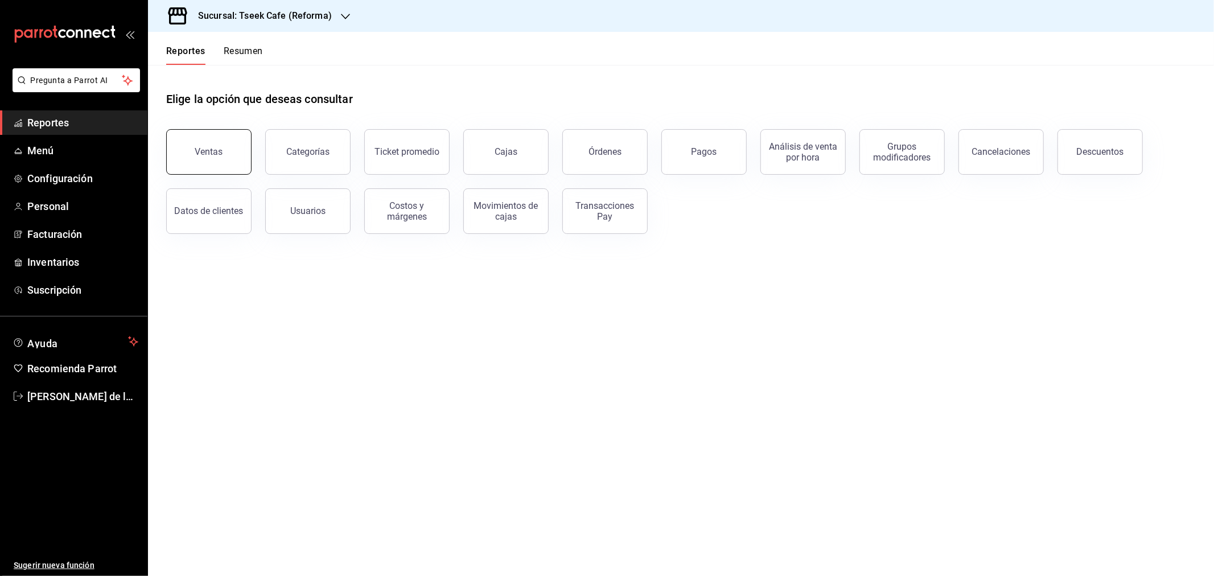  Describe the element at coordinates (308, 211) in the screenshot. I see `div: Usuarios` at that location.